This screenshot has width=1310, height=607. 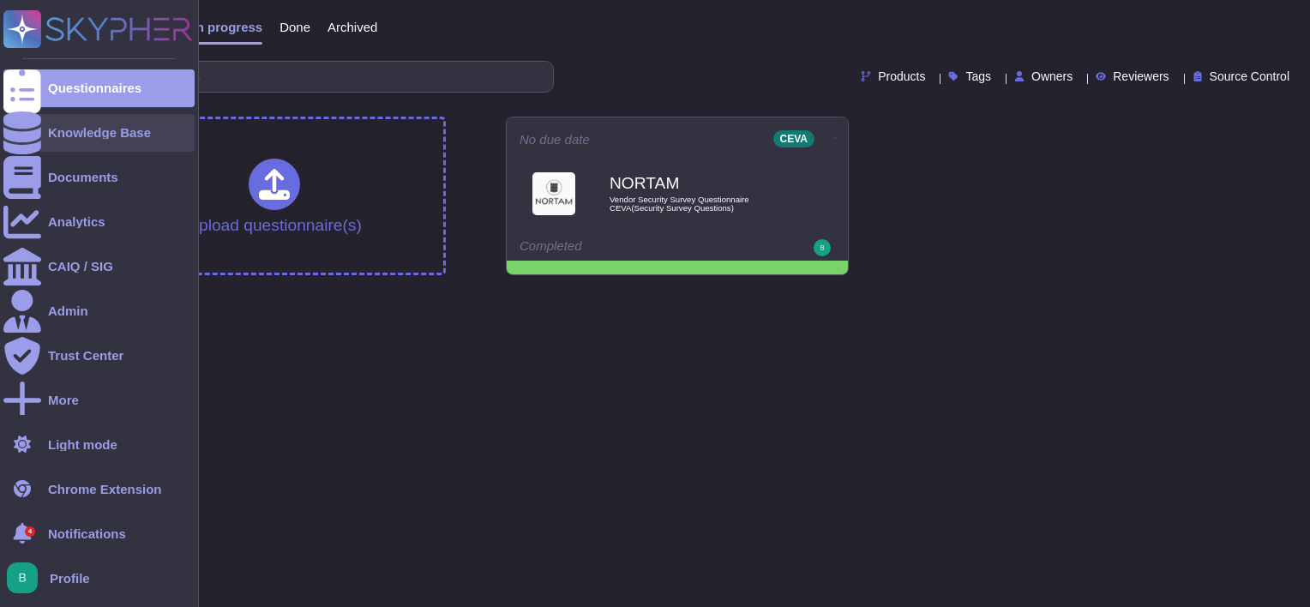 I want to click on div: CAIQ / SIG, so click(x=81, y=266).